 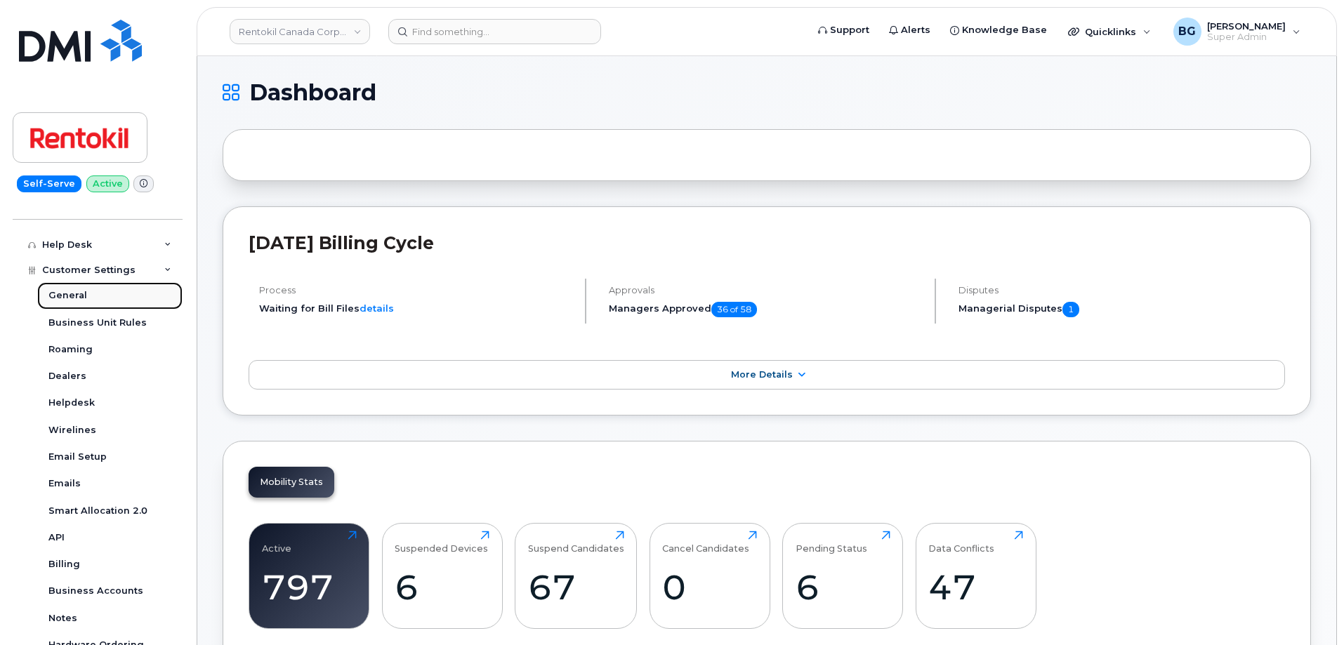 I want to click on div: Data Conflicts, so click(x=961, y=542).